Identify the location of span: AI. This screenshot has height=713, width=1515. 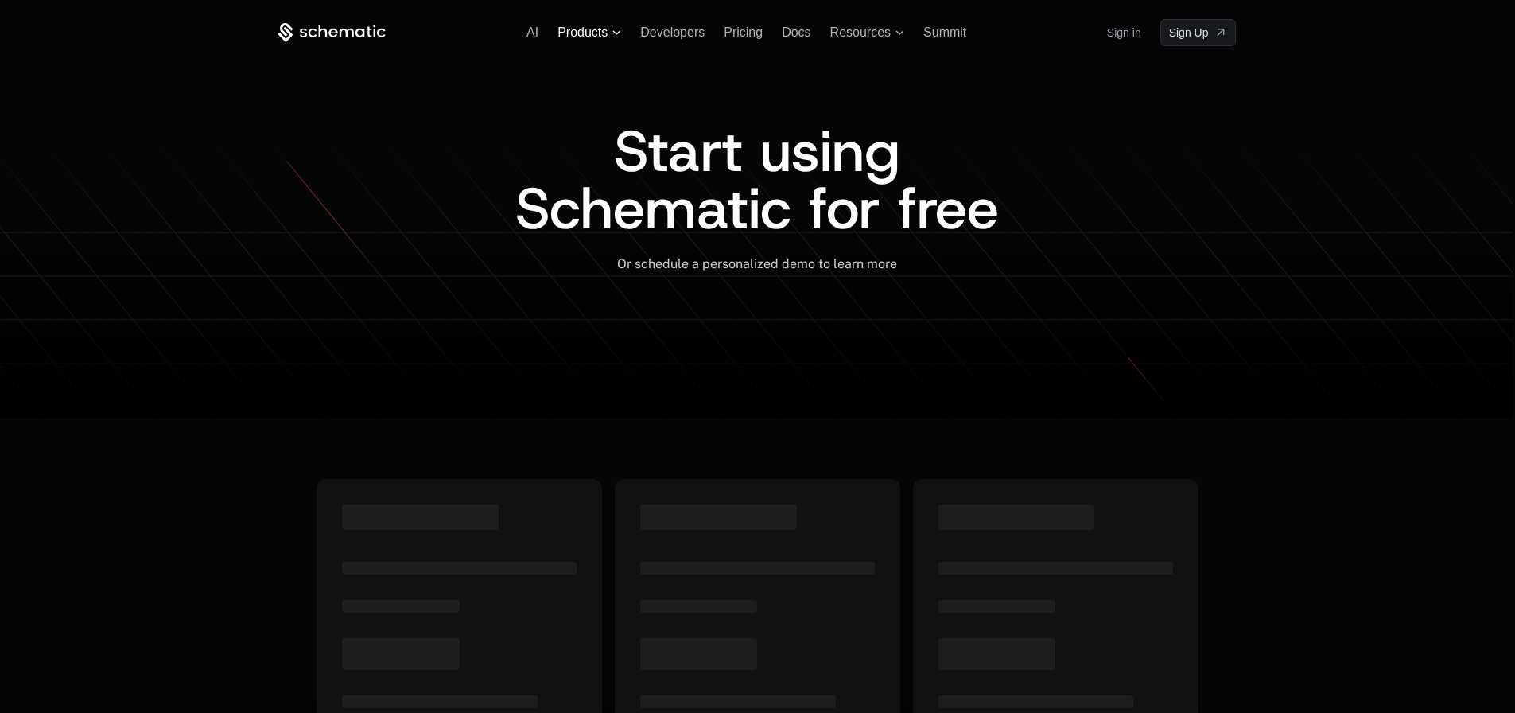
(532, 32).